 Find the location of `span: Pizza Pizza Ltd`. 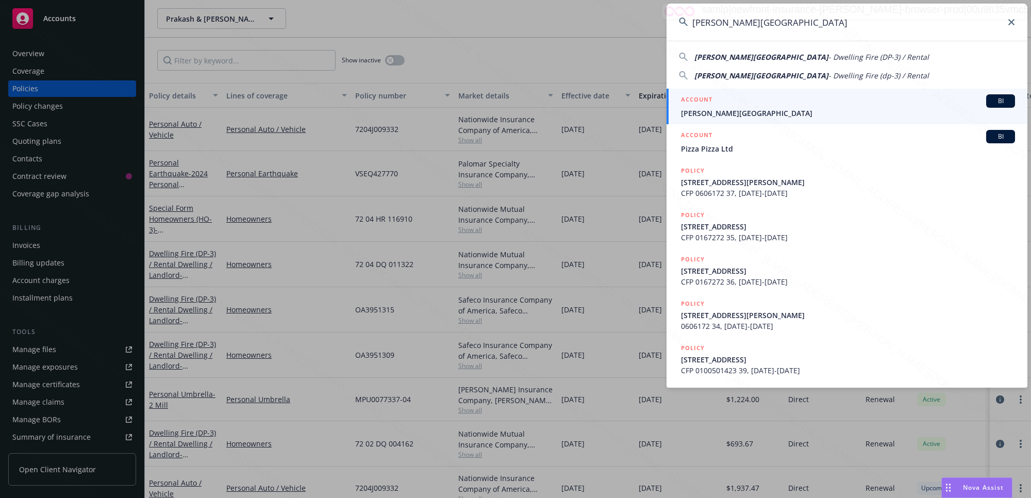

span: Pizza Pizza Ltd is located at coordinates (848, 148).